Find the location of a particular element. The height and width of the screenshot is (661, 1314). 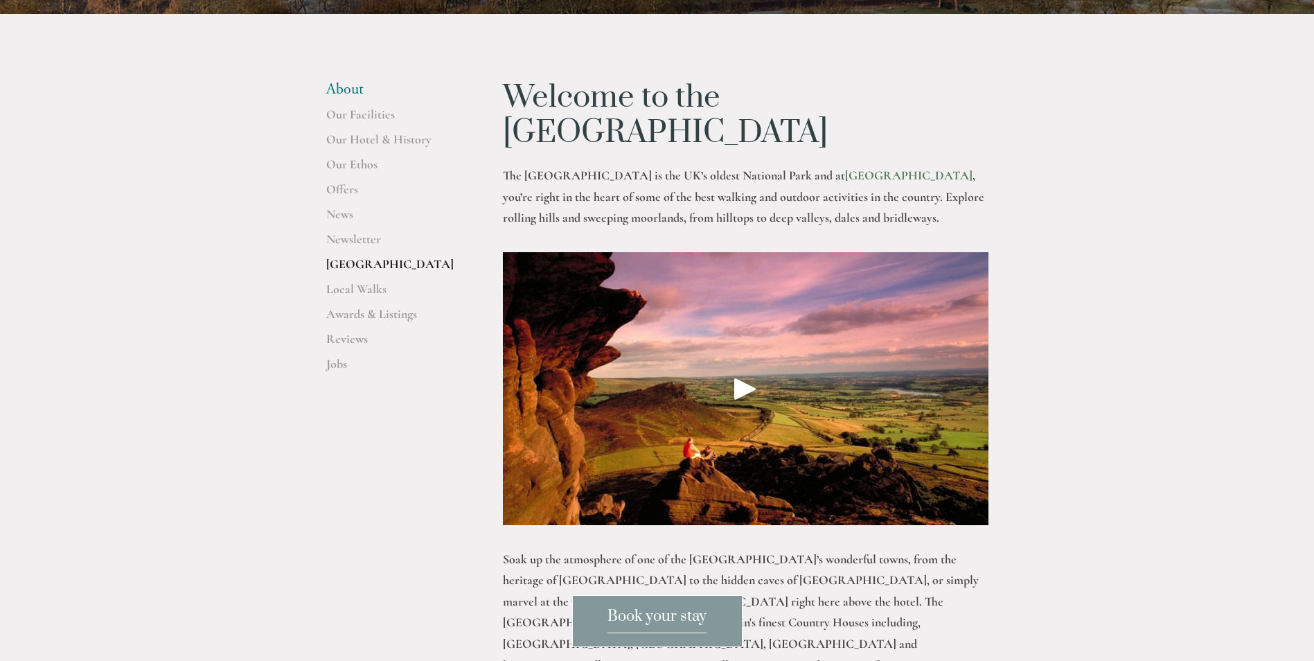

a: Our Facilities is located at coordinates (392, 119).